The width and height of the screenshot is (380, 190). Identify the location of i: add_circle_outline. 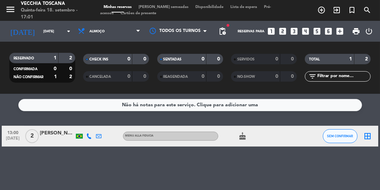
(322, 10).